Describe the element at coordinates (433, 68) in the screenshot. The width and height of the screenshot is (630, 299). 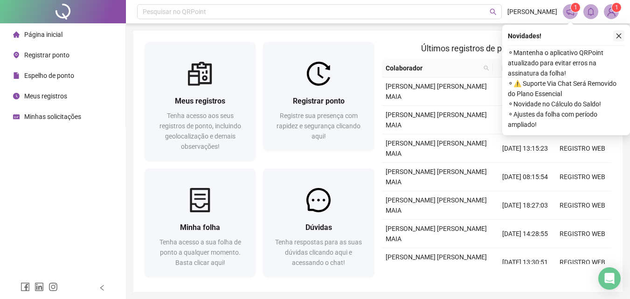
I see `span: Colaborador` at that location.